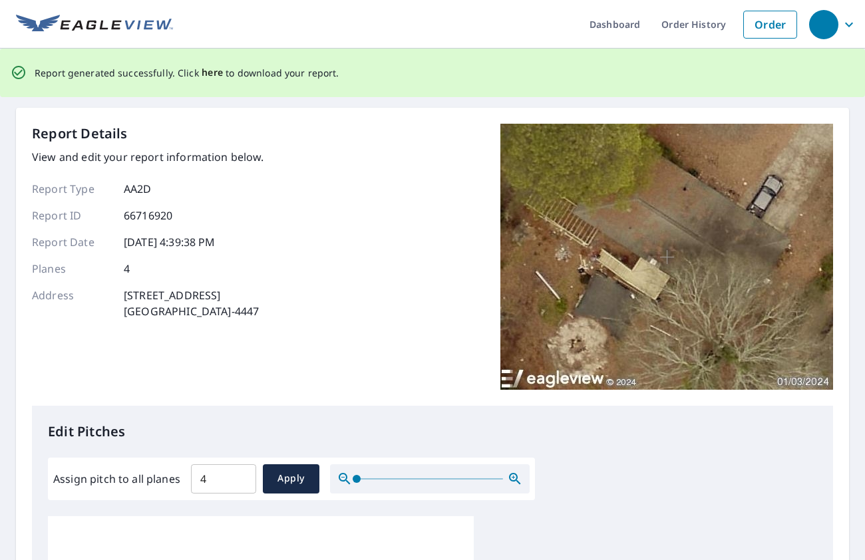  What do you see at coordinates (212, 72) in the screenshot?
I see `button: here` at bounding box center [212, 72].